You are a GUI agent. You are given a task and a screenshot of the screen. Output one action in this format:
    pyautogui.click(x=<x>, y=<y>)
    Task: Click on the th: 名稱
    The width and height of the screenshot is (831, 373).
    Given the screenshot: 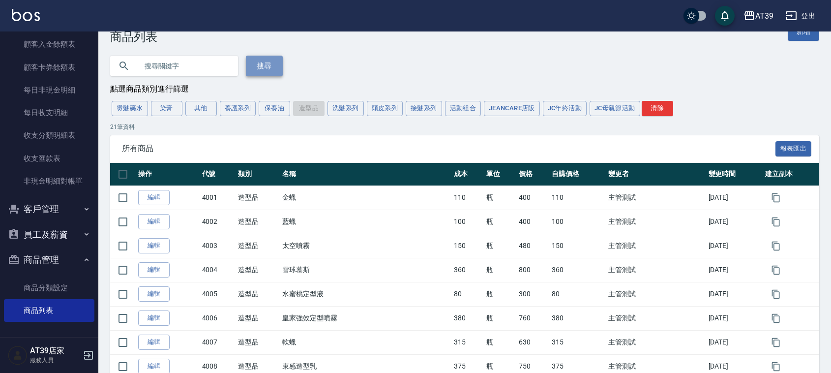 What is the action you would take?
    pyautogui.click(x=365, y=174)
    